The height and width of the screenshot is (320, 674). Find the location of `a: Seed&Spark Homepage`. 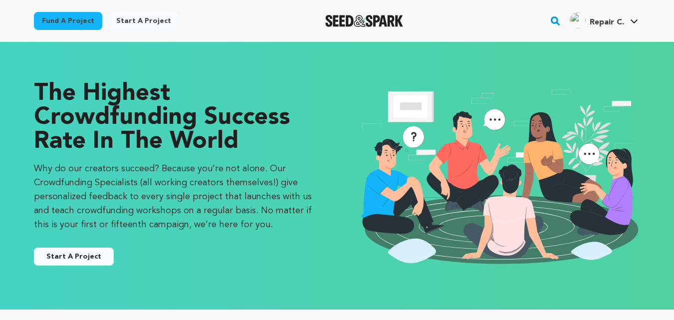

a: Seed&Spark Homepage is located at coordinates (364, 21).